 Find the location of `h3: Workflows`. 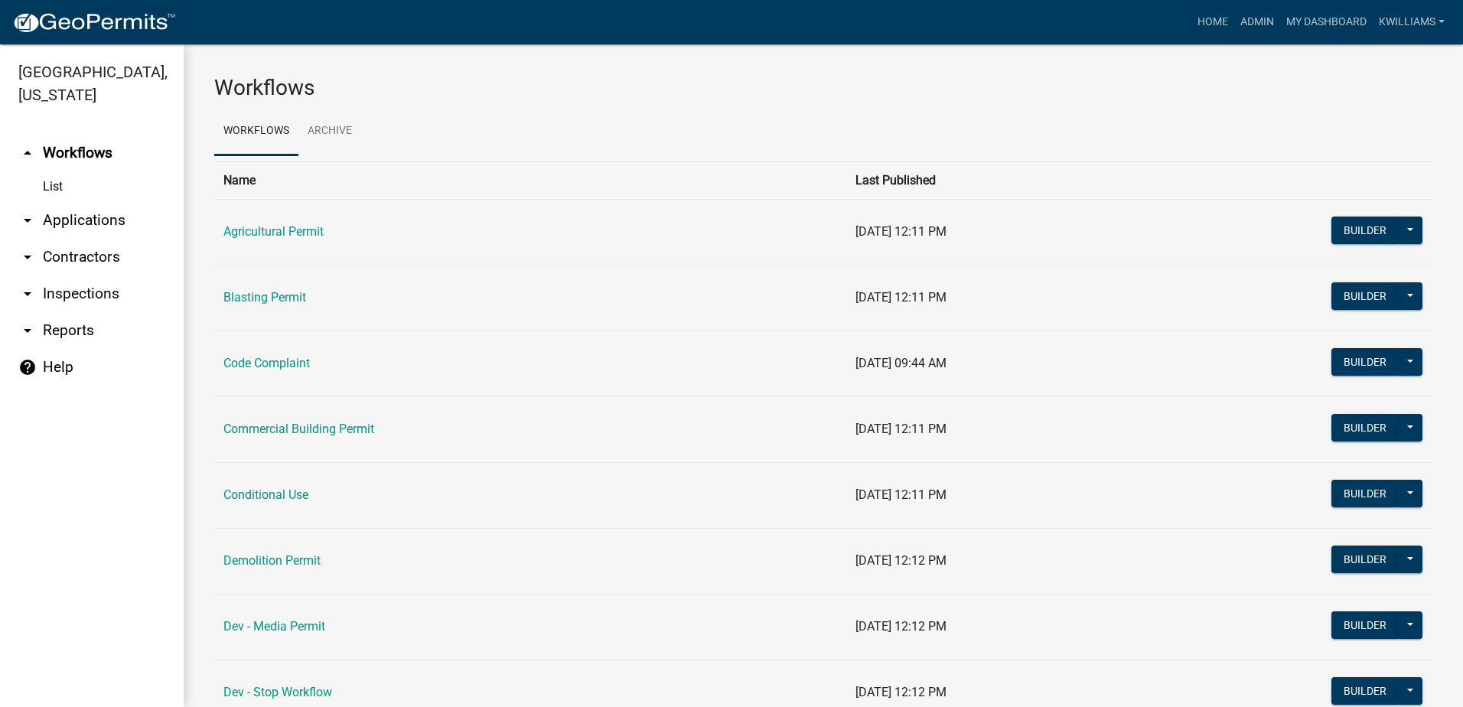

h3: Workflows is located at coordinates (824, 88).